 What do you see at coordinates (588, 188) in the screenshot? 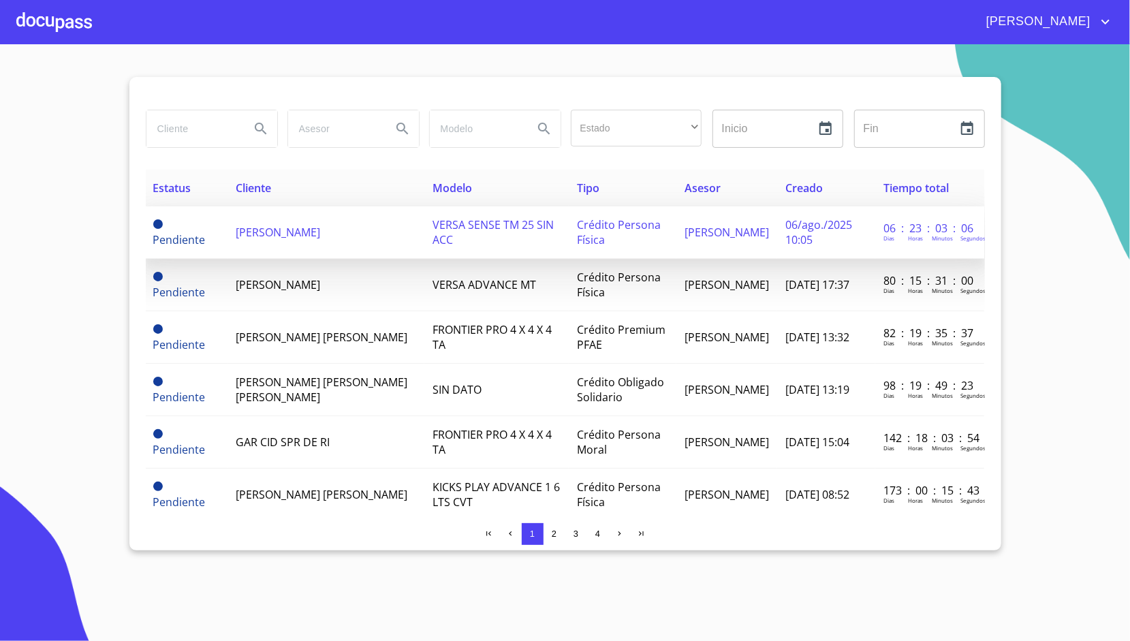
I see `span: Tipo` at bounding box center [588, 188].